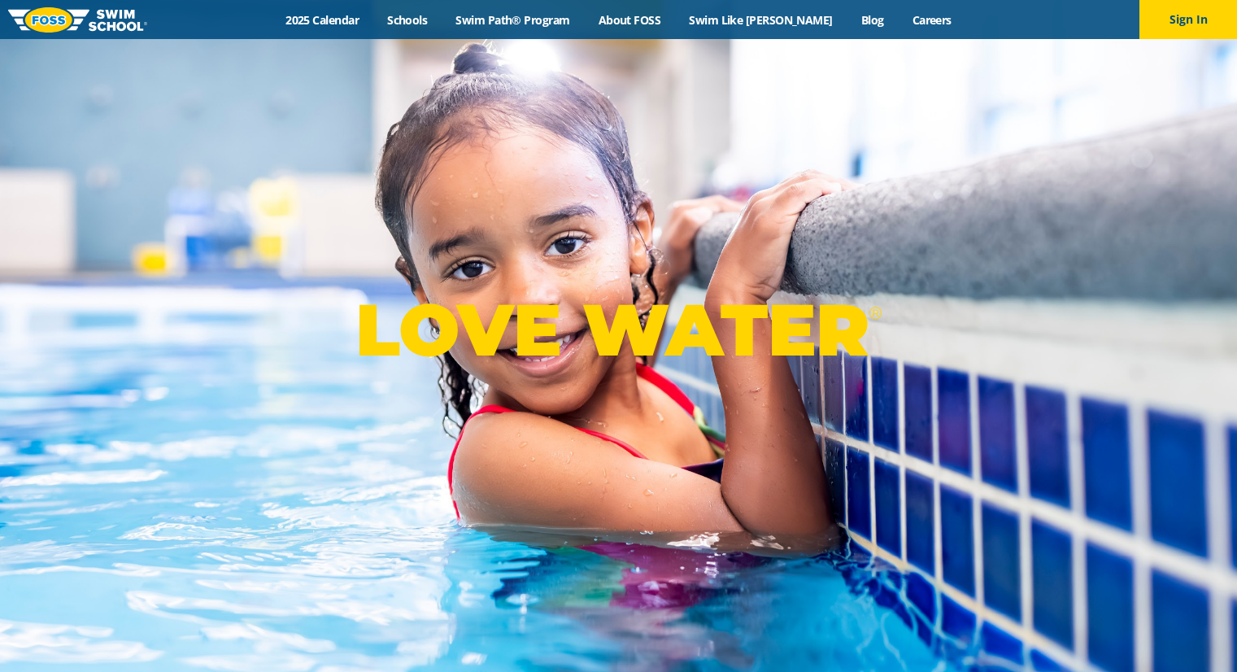  I want to click on img: FOSS Swim School Logo, so click(77, 20).